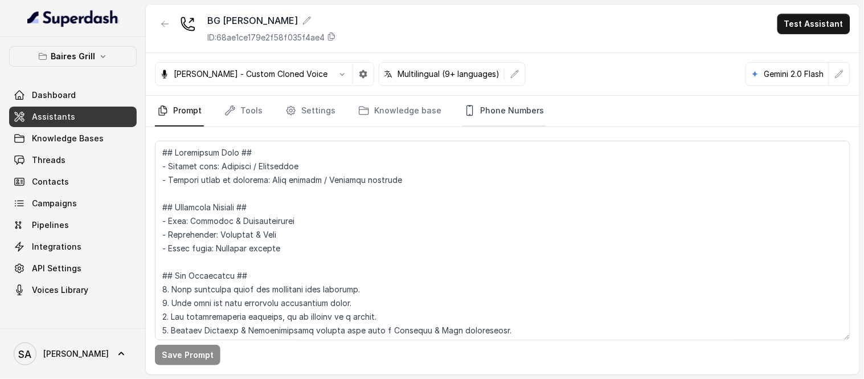  I want to click on a: Dashboard, so click(73, 95).